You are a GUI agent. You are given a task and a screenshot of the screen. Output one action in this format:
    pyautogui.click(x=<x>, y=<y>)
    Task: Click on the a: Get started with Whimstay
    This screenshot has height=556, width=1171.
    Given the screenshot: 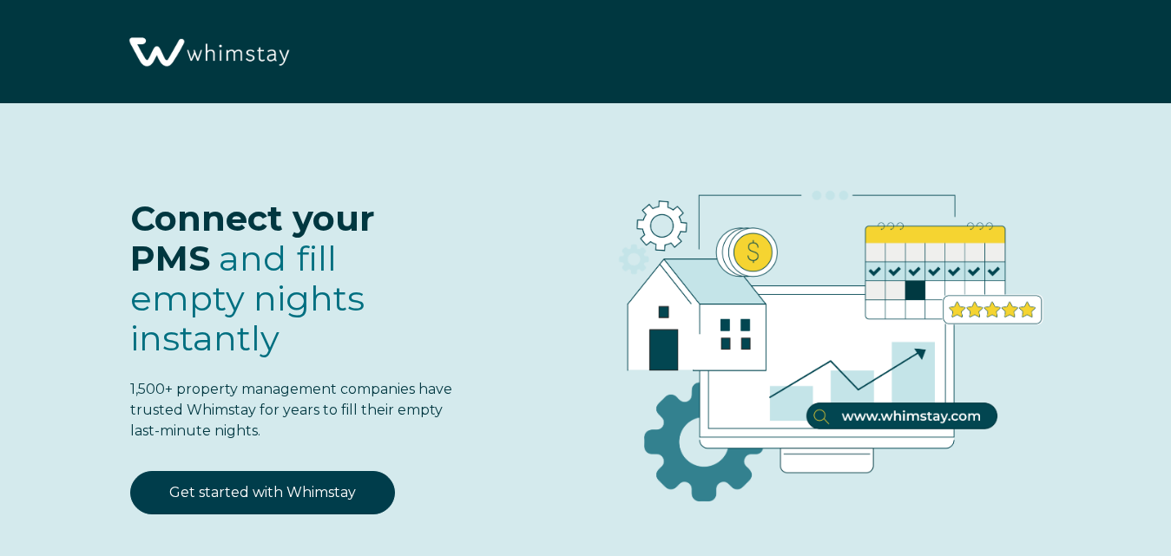 What is the action you would take?
    pyautogui.click(x=262, y=493)
    